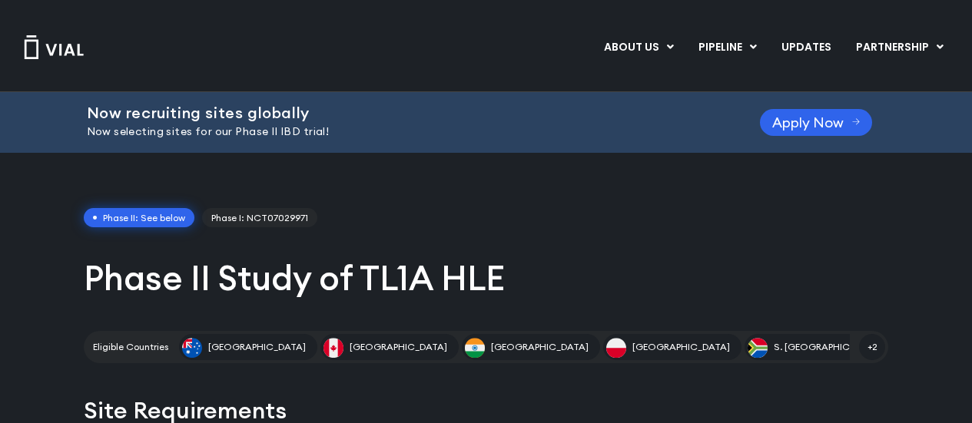 The height and width of the screenshot is (423, 972). What do you see at coordinates (139, 218) in the screenshot?
I see `span: Phase II: See below` at bounding box center [139, 218].